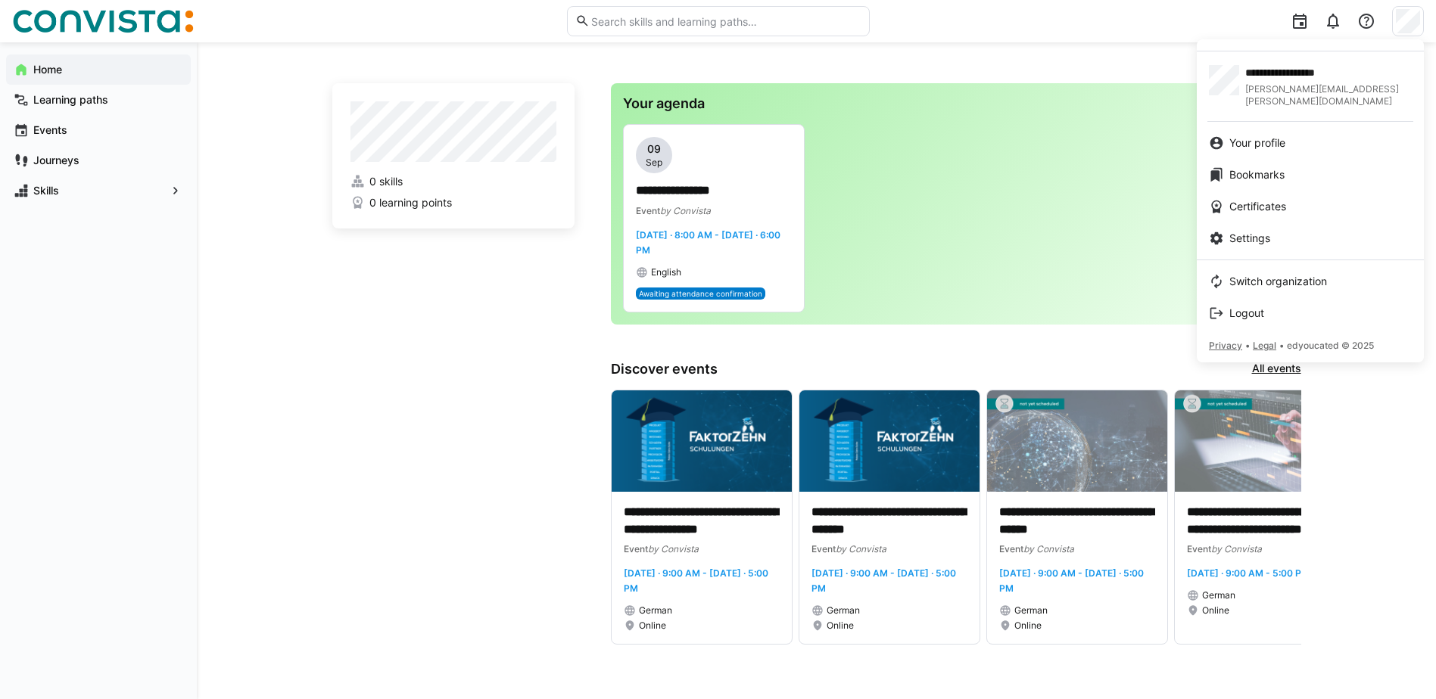 The height and width of the screenshot is (699, 1436). Describe the element at coordinates (1256, 175) in the screenshot. I see `span: Bookmarks` at that location.